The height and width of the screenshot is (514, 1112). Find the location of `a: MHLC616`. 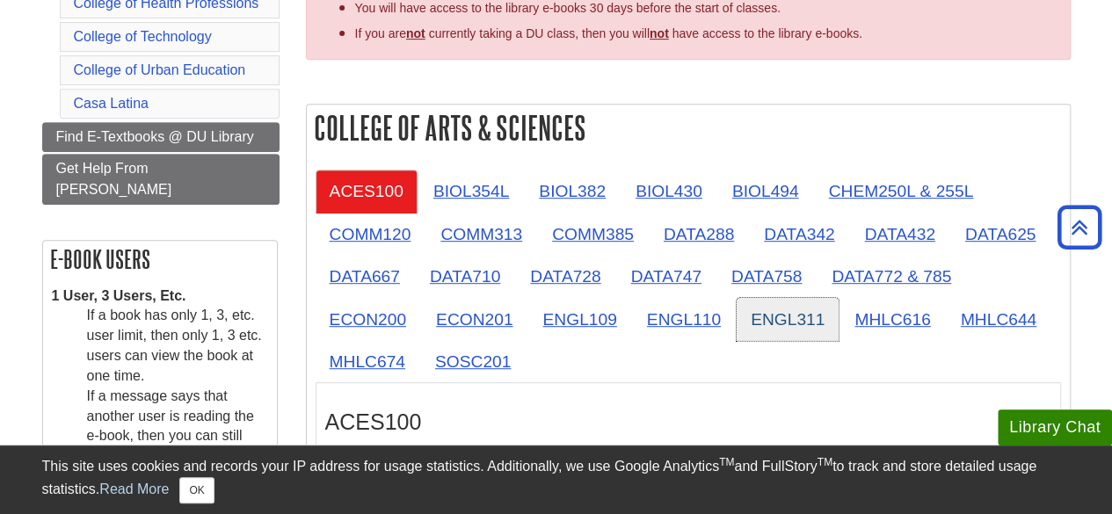

a: MHLC616 is located at coordinates (892, 319).